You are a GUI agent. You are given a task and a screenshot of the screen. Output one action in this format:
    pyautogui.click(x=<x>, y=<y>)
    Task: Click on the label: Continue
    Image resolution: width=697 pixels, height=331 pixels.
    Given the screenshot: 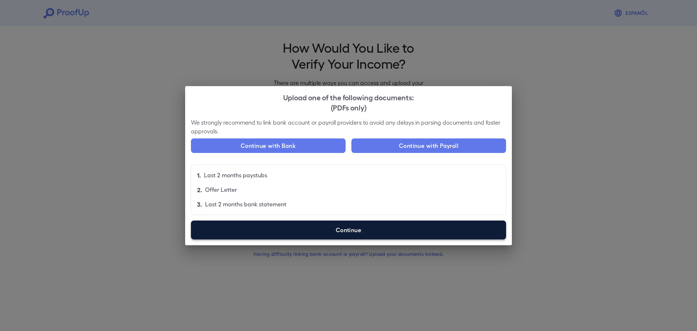 What is the action you would take?
    pyautogui.click(x=348, y=230)
    